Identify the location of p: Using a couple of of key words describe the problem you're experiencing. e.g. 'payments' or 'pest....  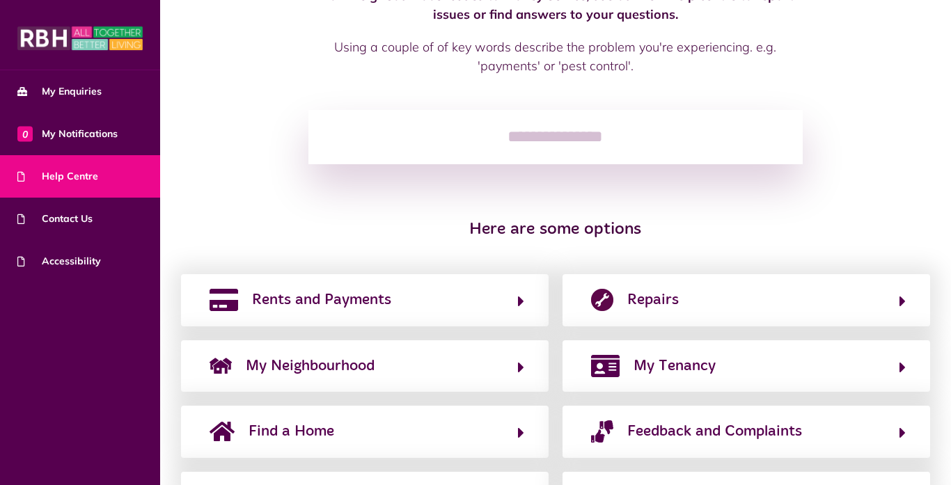
(555, 56).